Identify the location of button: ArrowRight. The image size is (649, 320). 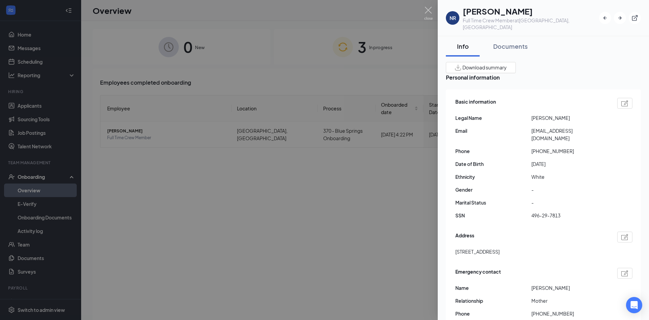
(620, 18).